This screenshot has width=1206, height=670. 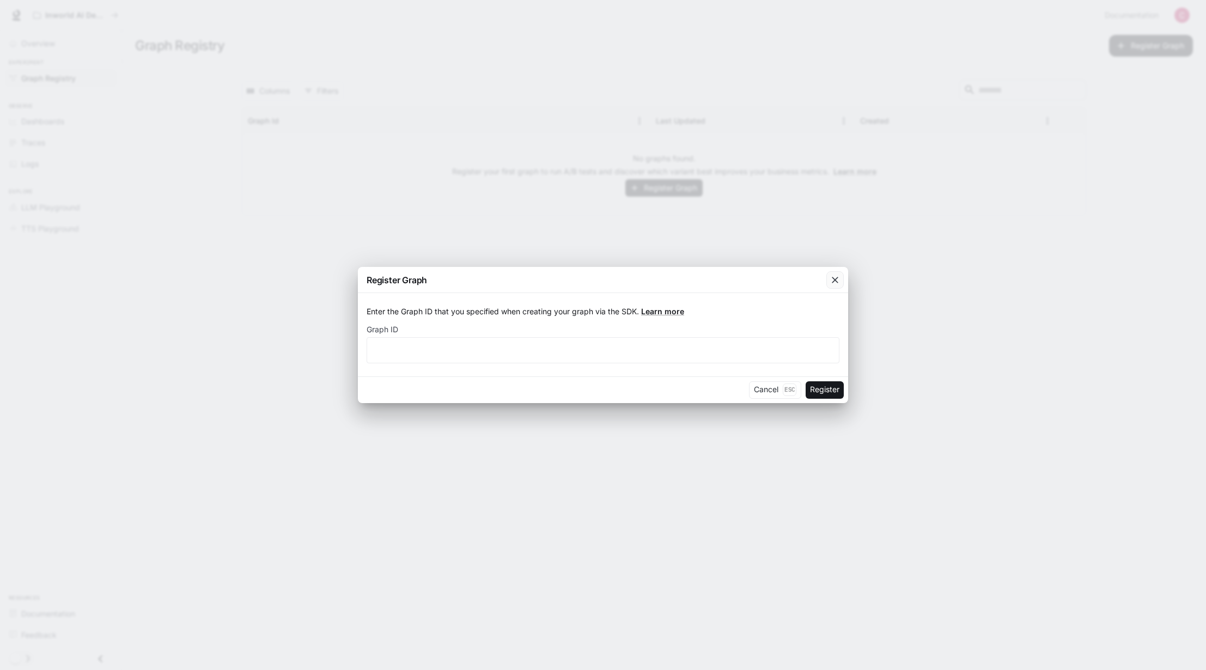 What do you see at coordinates (824, 390) in the screenshot?
I see `button: Register` at bounding box center [824, 390].